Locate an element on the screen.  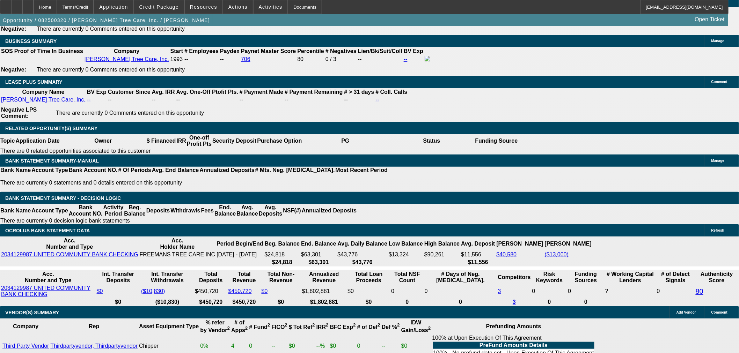
a: Thirdpartyvendor, Thirdpartyvendor is located at coordinates (94, 346).